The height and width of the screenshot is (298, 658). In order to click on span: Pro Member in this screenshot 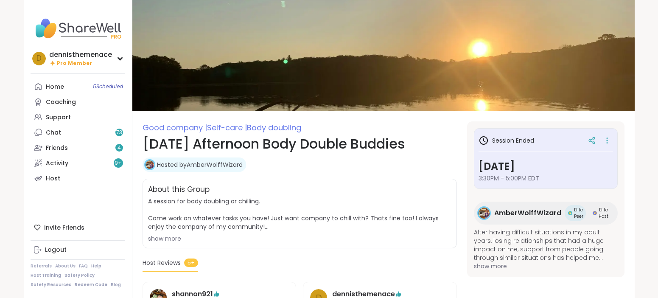, I will do `click(74, 63)`.